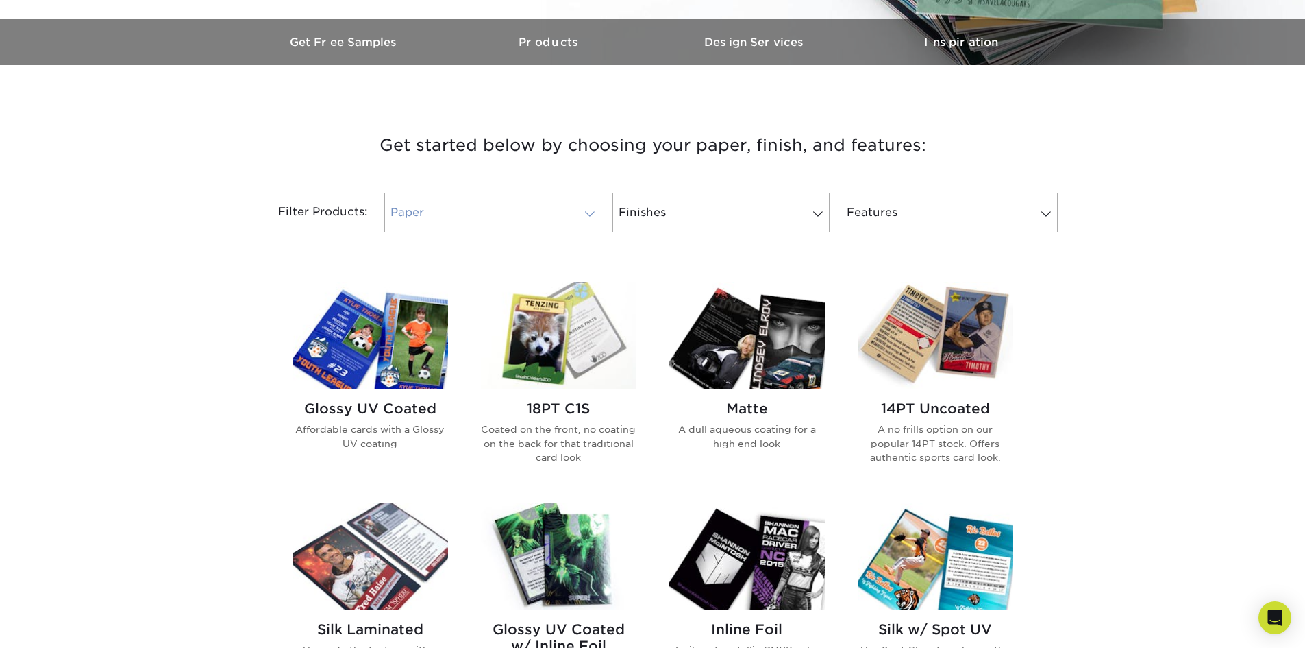 The image size is (1305, 648). Describe the element at coordinates (935, 408) in the screenshot. I see `h2: 14PT Uncoated` at that location.